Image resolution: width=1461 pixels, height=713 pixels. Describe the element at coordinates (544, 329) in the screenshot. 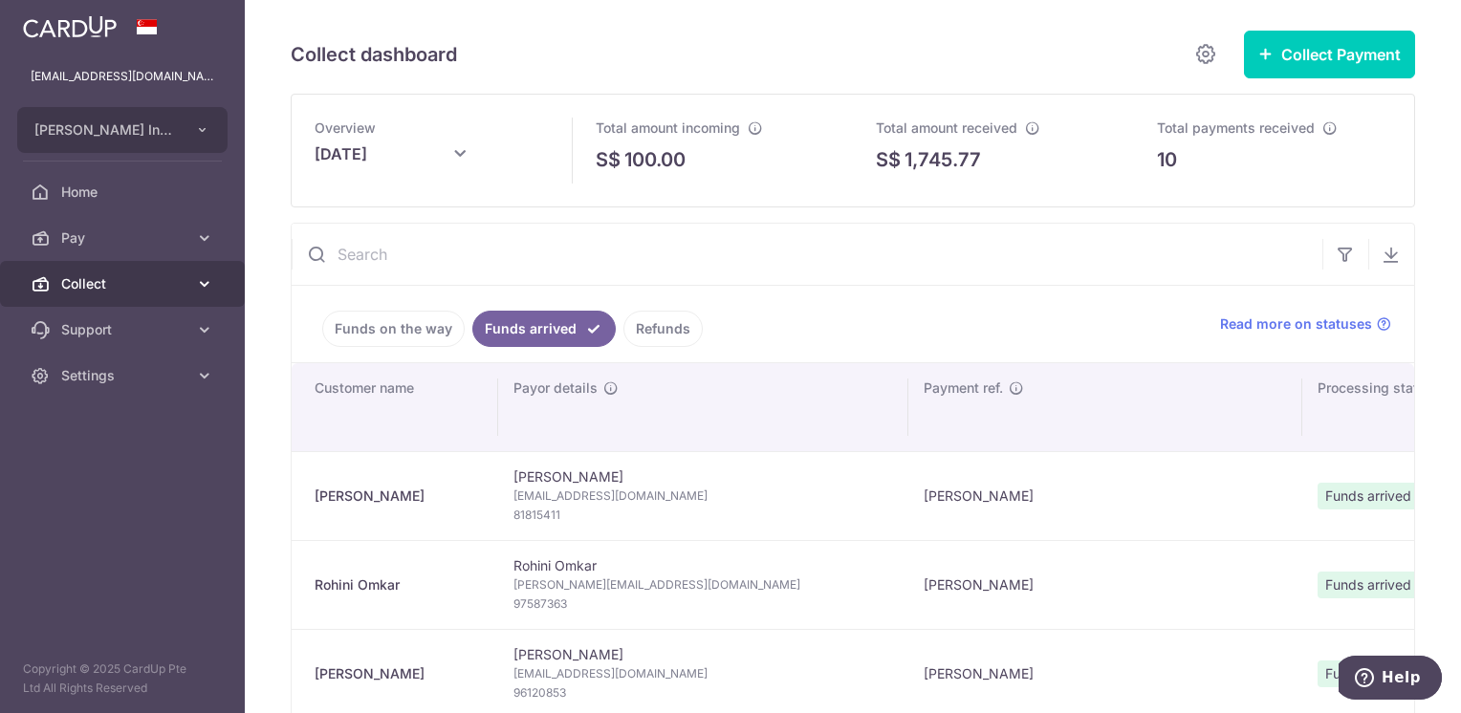

I see `a: Funds arrived` at that location.